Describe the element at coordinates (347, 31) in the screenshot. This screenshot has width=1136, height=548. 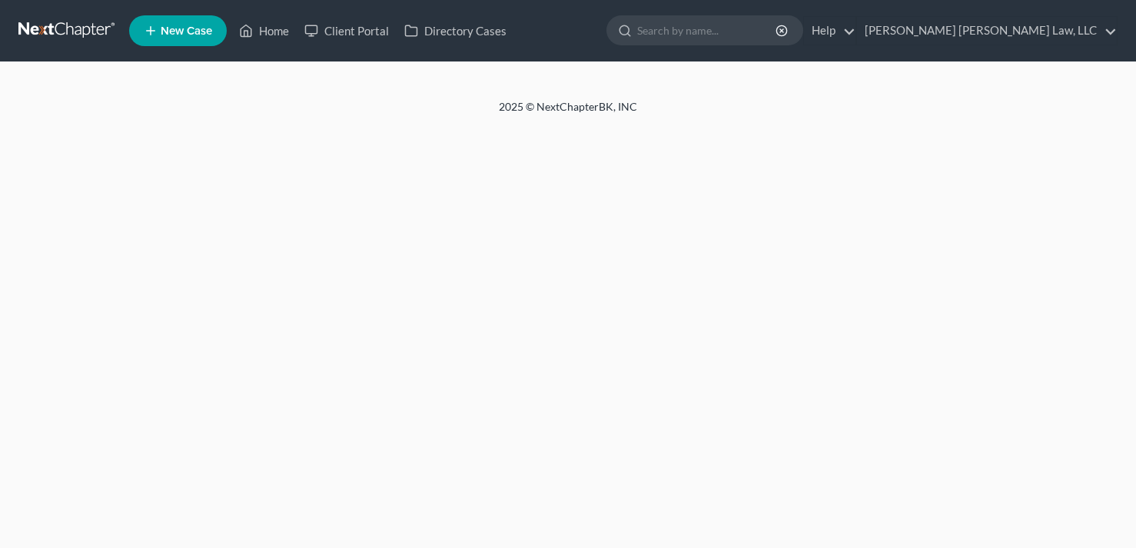
I see `a: Client Portal` at that location.